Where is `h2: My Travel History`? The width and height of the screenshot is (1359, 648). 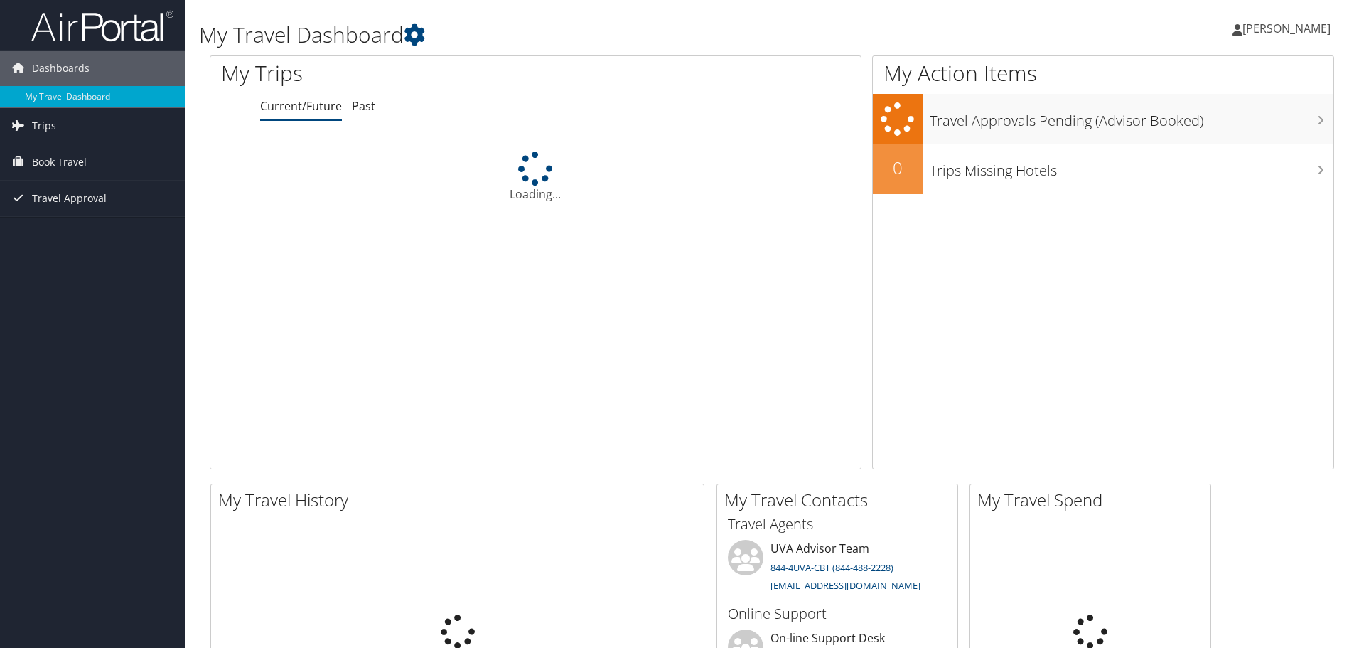 h2: My Travel History is located at coordinates (461, 500).